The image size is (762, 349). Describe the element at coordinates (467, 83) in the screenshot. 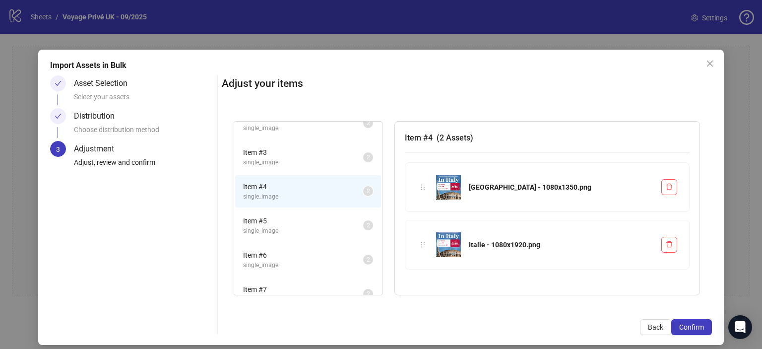

I see `h2: Adjust your items` at that location.